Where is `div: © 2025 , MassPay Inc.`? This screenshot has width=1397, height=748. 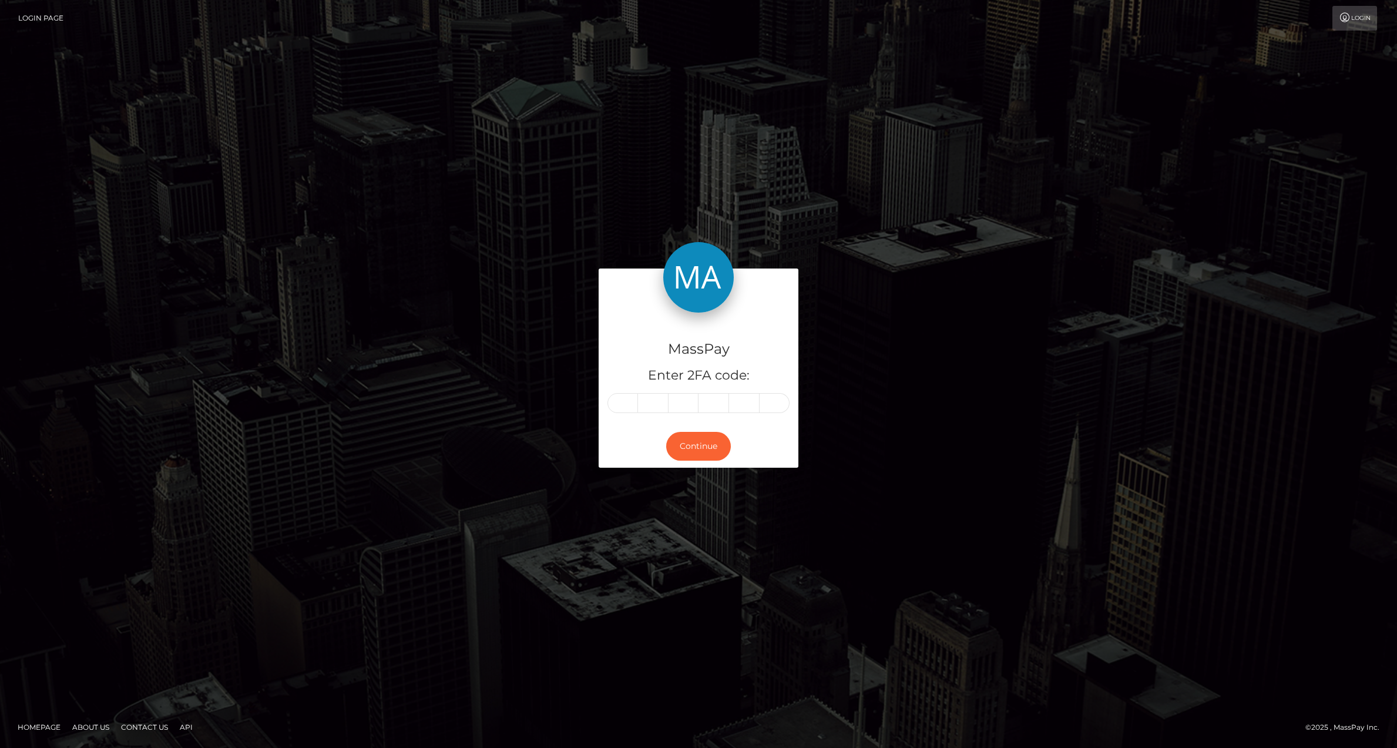
div: © 2025 , MassPay Inc. is located at coordinates (1346, 727).